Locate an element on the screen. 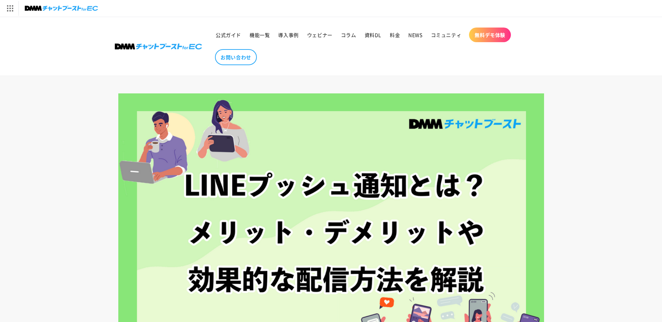 The image size is (662, 322). a: 資料DL is located at coordinates (373, 35).